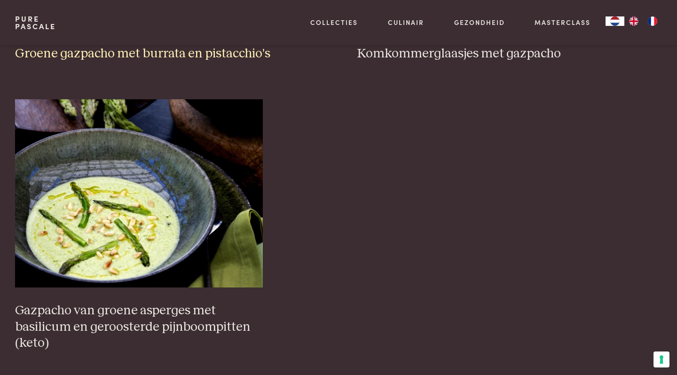 Image resolution: width=677 pixels, height=375 pixels. I want to click on img: Gazpacho van groene asperges met basilicum en geroosterde pijnboompitten (keto), so click(139, 193).